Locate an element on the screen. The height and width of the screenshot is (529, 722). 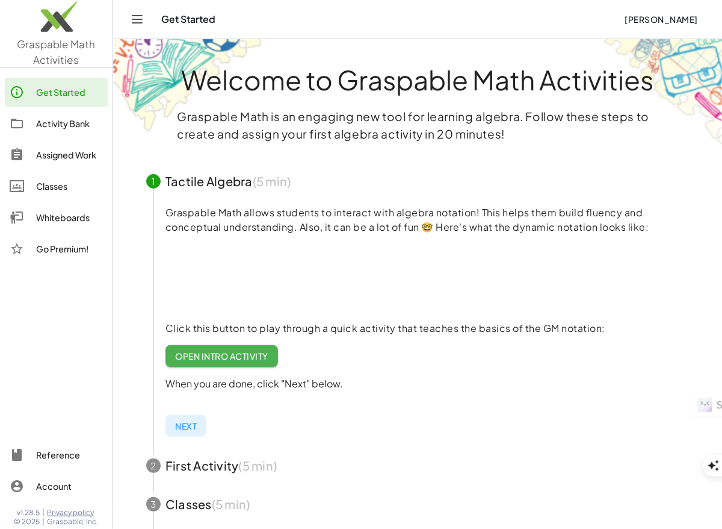
a: Classes is located at coordinates (56, 186).